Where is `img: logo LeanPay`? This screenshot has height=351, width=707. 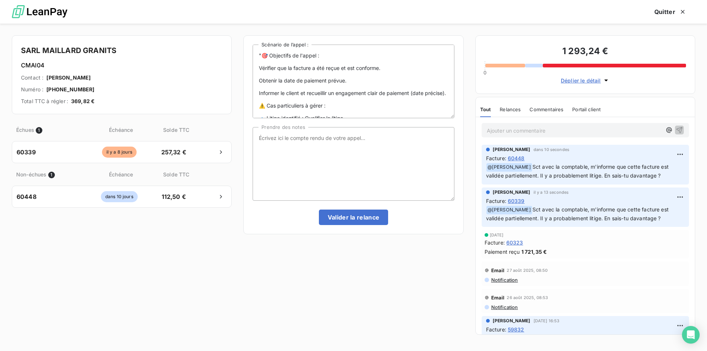
img: logo LeanPay is located at coordinates (39, 12).